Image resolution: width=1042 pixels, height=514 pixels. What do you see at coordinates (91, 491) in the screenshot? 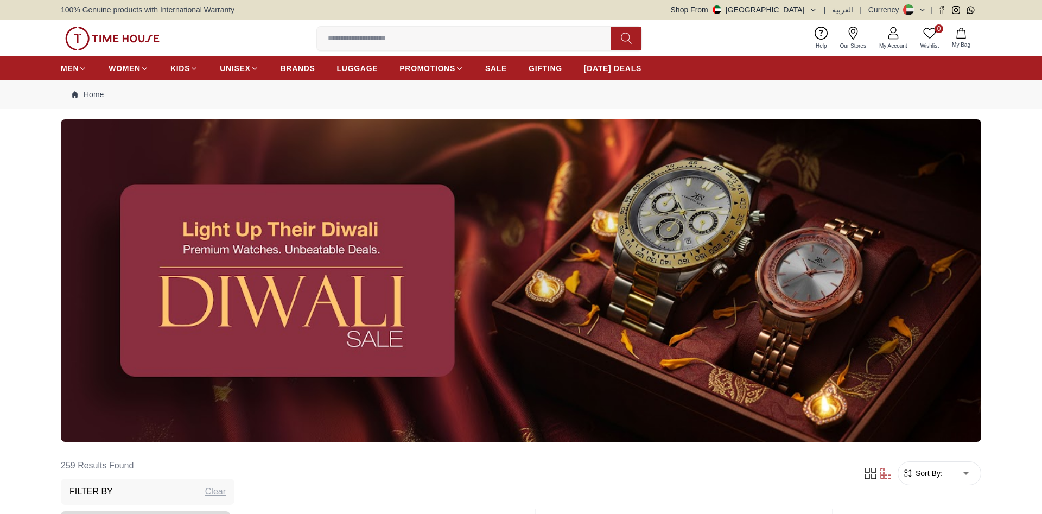
I see `h3: Filter By` at bounding box center [91, 491].